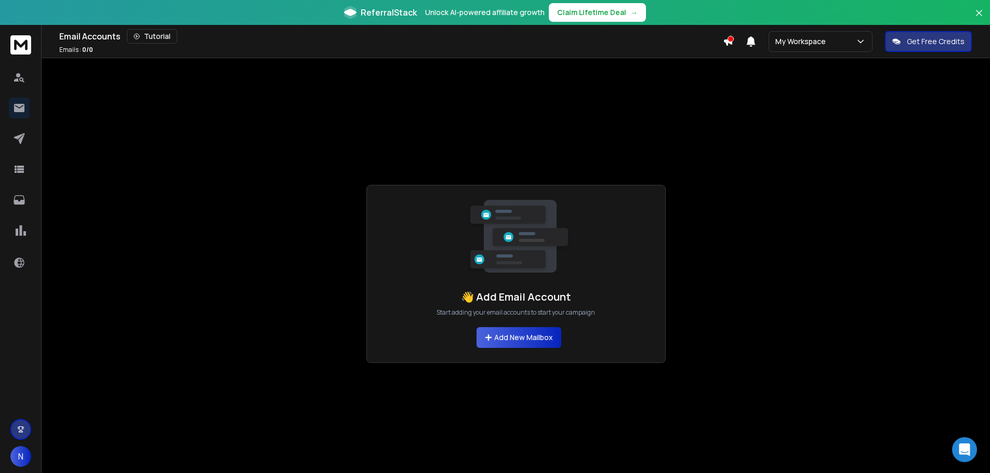  Describe the element at coordinates (519, 338) in the screenshot. I see `button: Add New Mailbox` at that location.